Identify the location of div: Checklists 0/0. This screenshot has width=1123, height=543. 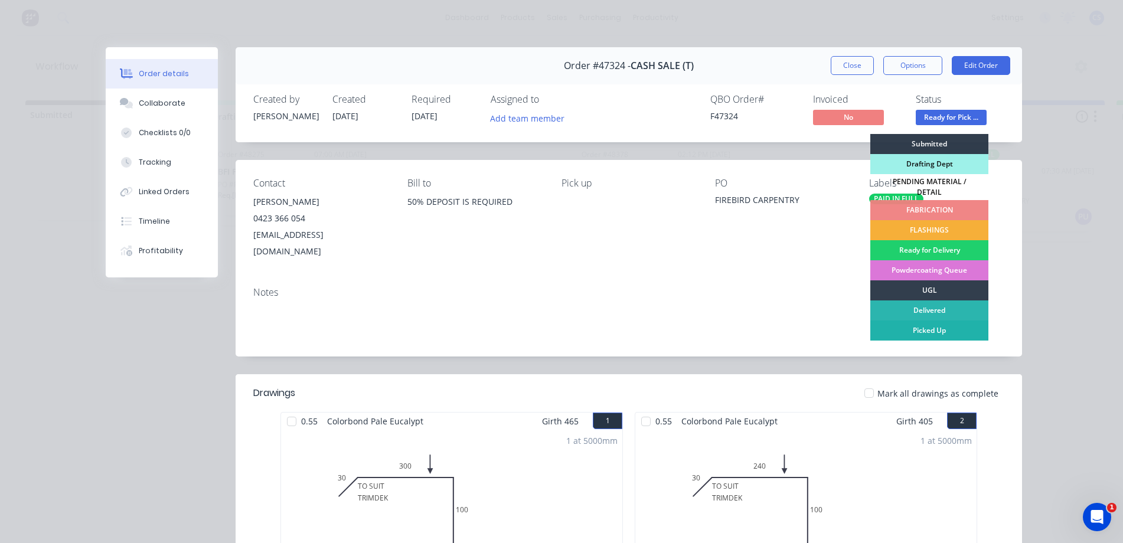
(165, 133).